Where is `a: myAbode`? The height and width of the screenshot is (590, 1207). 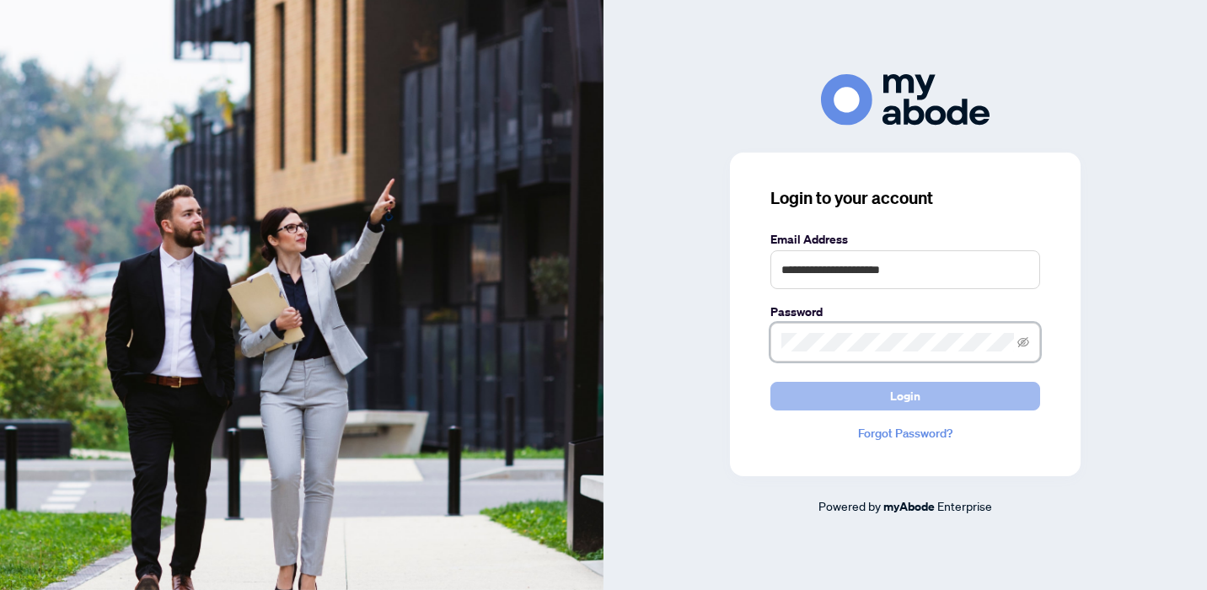
a: myAbode is located at coordinates (909, 507).